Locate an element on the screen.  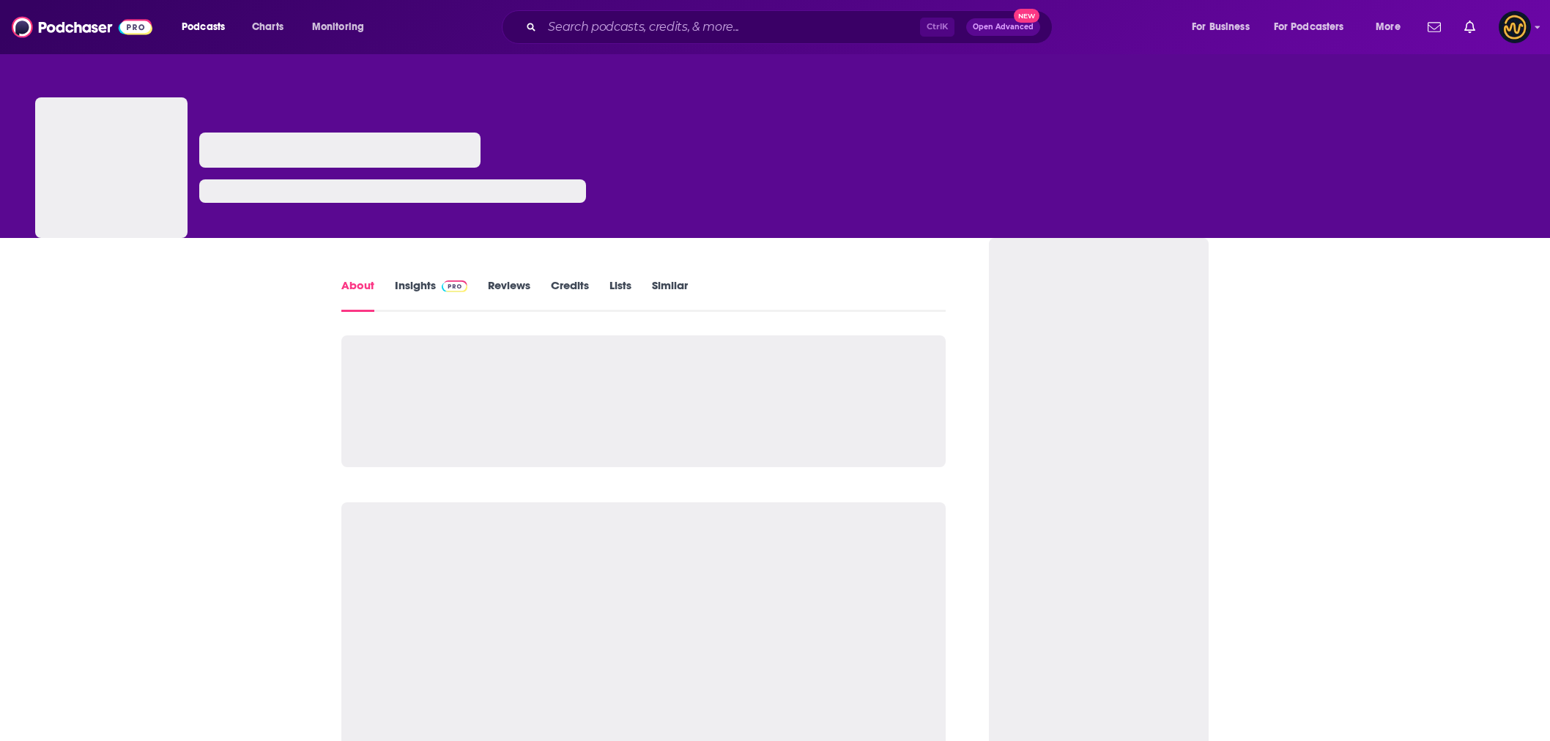
img: User Profile is located at coordinates (1515, 27).